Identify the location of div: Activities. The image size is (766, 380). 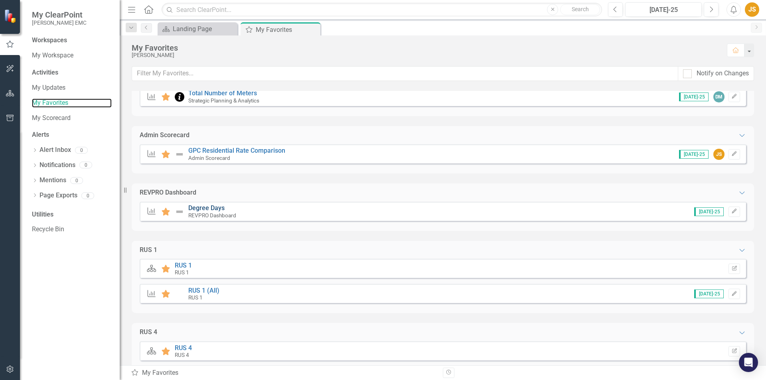
(72, 73).